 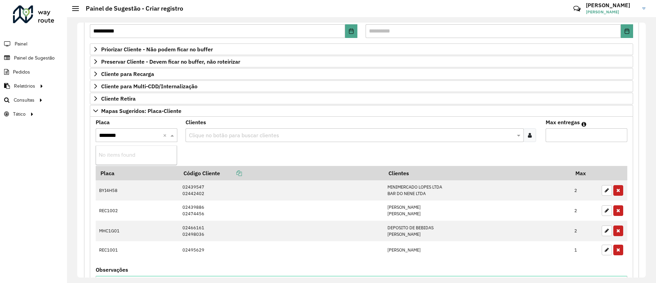 What do you see at coordinates (577, 9) in the screenshot?
I see `a: Contato Rápido` at bounding box center [577, 9].